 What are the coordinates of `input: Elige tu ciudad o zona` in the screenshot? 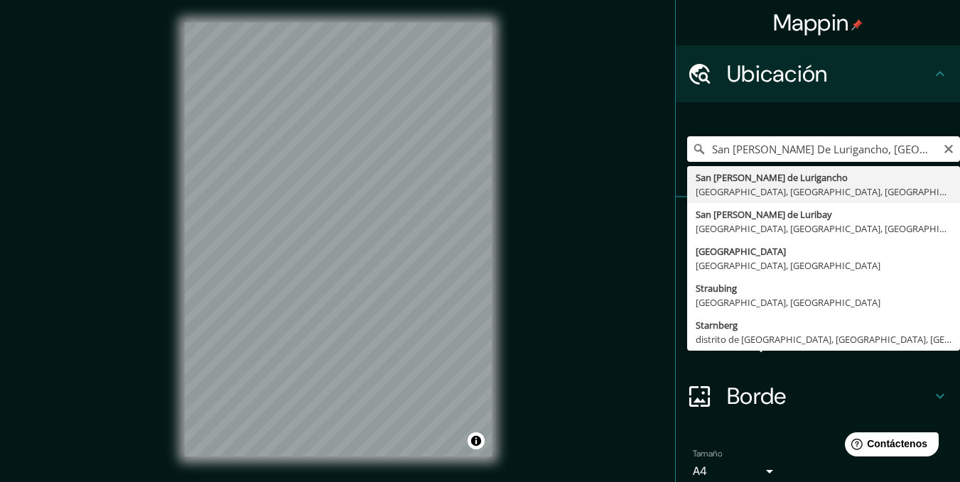 It's located at (823, 149).